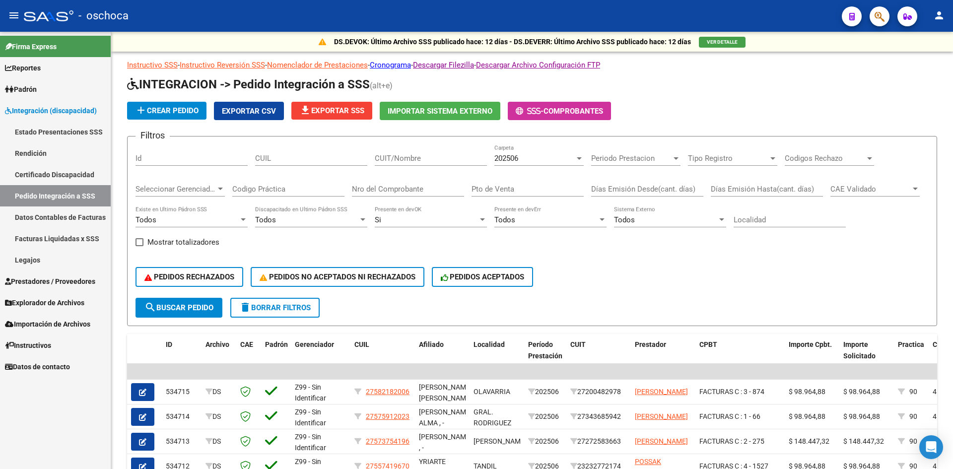  I want to click on h3: Filtros, so click(152, 135).